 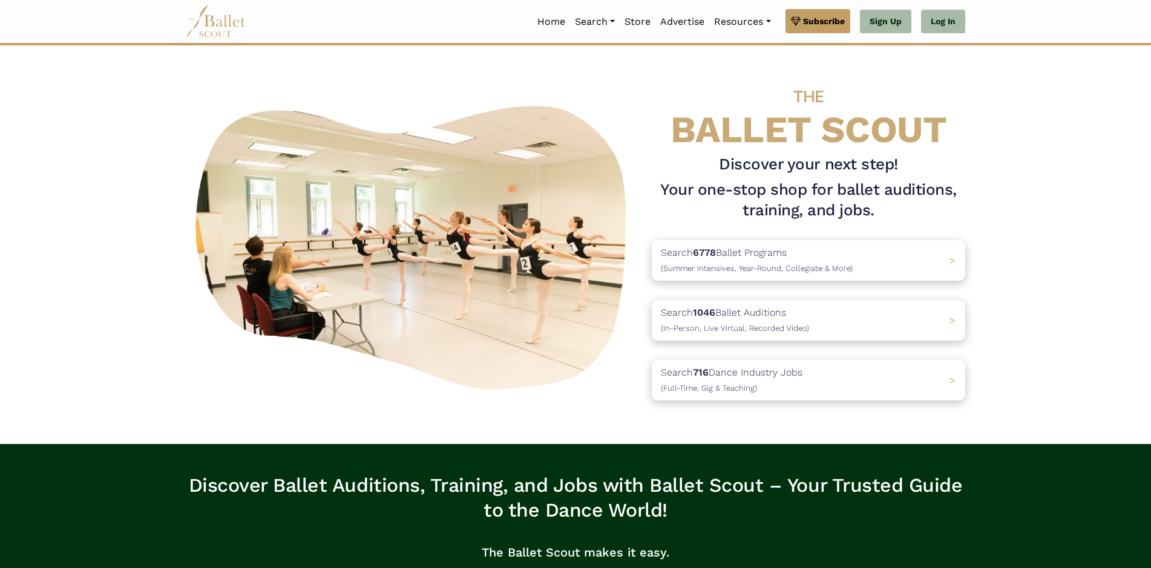 What do you see at coordinates (808, 165) in the screenshot?
I see `h3: Discover your next step!` at bounding box center [808, 165].